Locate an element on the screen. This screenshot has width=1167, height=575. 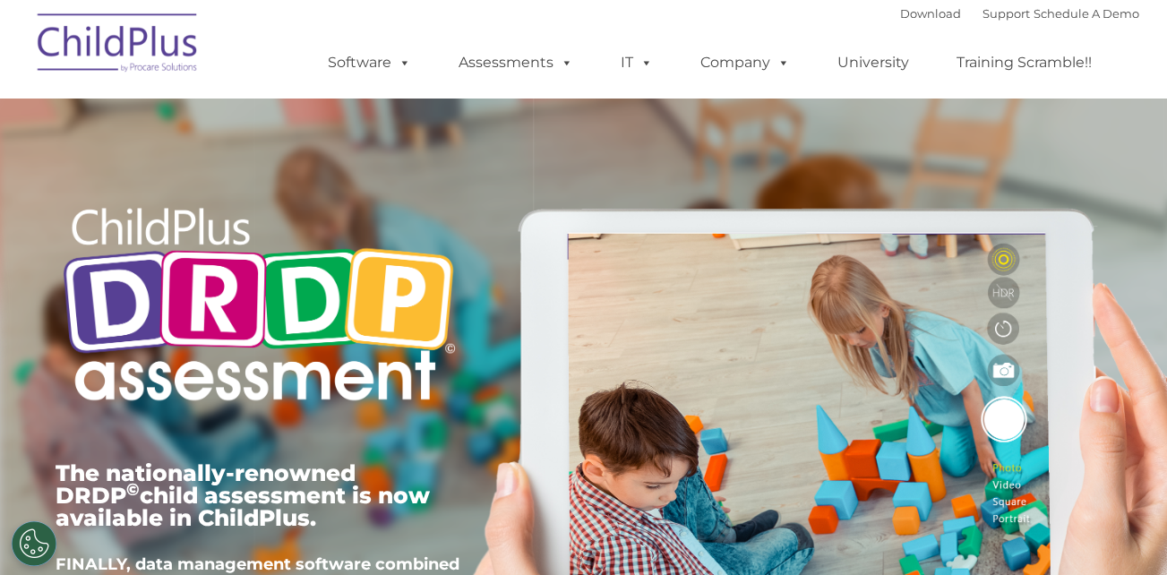
a: Assessments is located at coordinates (516, 63).